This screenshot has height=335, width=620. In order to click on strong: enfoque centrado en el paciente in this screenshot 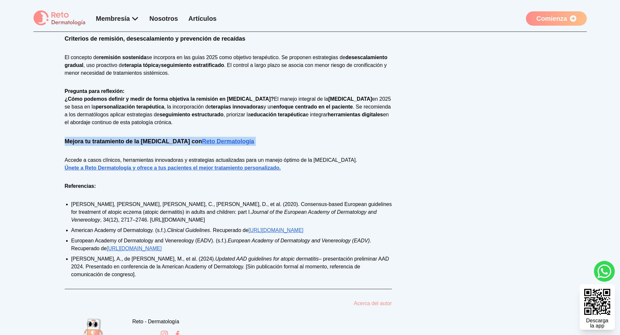, I will do `click(313, 107)`.